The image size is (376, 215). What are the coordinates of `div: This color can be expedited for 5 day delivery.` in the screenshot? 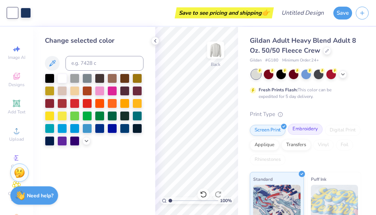 It's located at (304, 93).